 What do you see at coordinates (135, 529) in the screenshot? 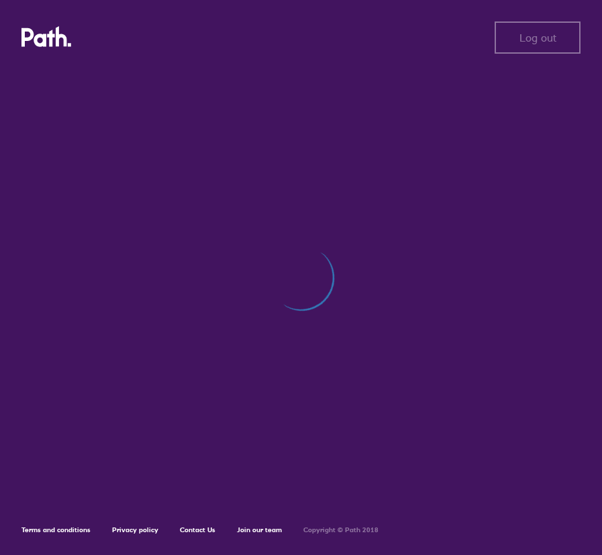
I see `a: Privacy policy` at bounding box center [135, 529].